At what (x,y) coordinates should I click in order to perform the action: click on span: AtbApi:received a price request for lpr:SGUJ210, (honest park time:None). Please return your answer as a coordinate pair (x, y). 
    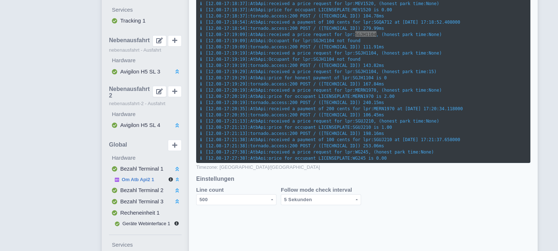
    Looking at the image, I should click on (345, 121).